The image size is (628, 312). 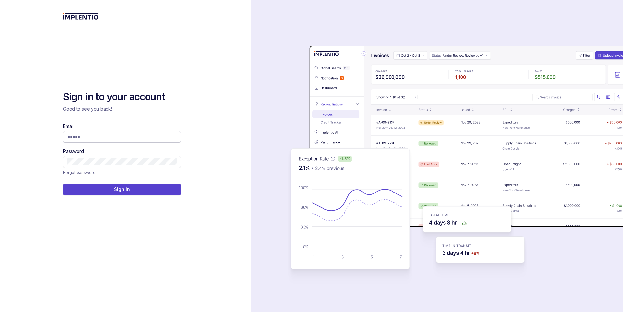 I want to click on a: Link Forgot password, so click(x=79, y=172).